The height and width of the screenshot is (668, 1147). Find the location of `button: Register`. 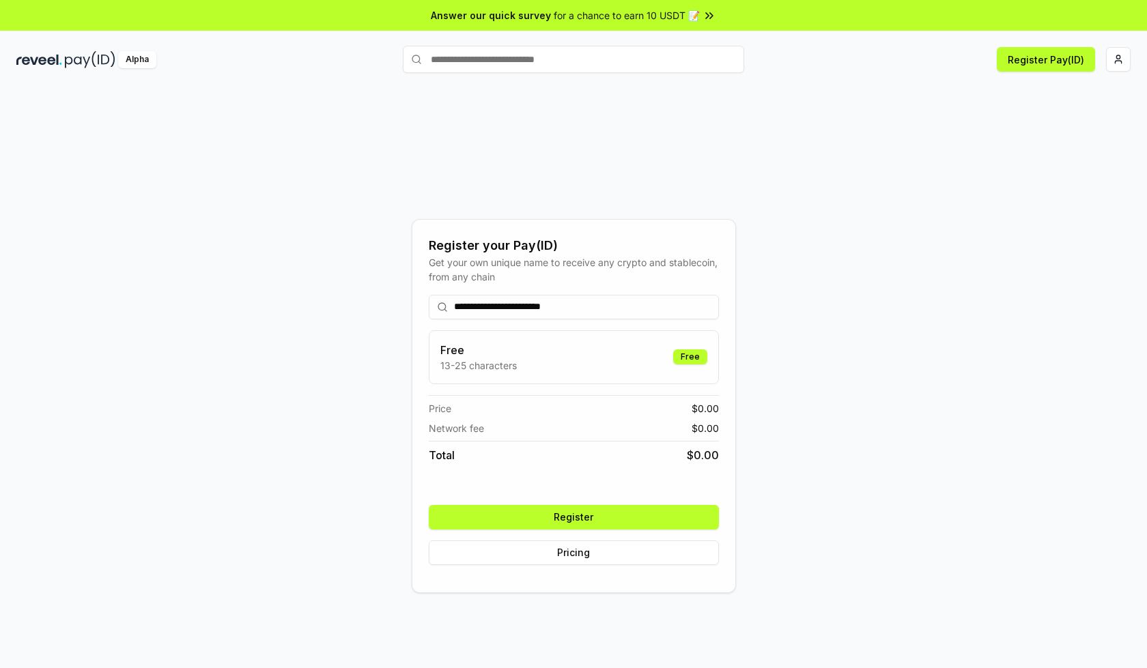

button: Register is located at coordinates (573, 517).